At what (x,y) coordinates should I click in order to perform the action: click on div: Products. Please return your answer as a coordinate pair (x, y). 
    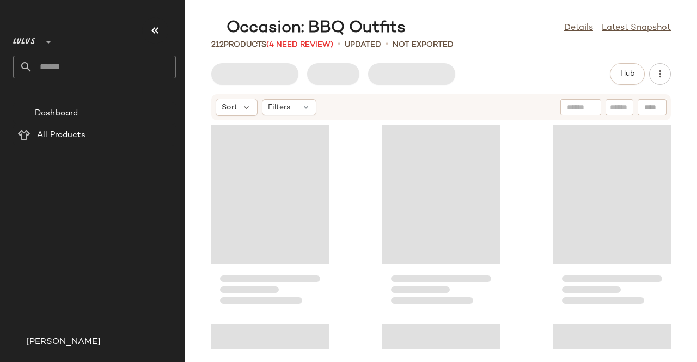
    Looking at the image, I should click on (272, 45).